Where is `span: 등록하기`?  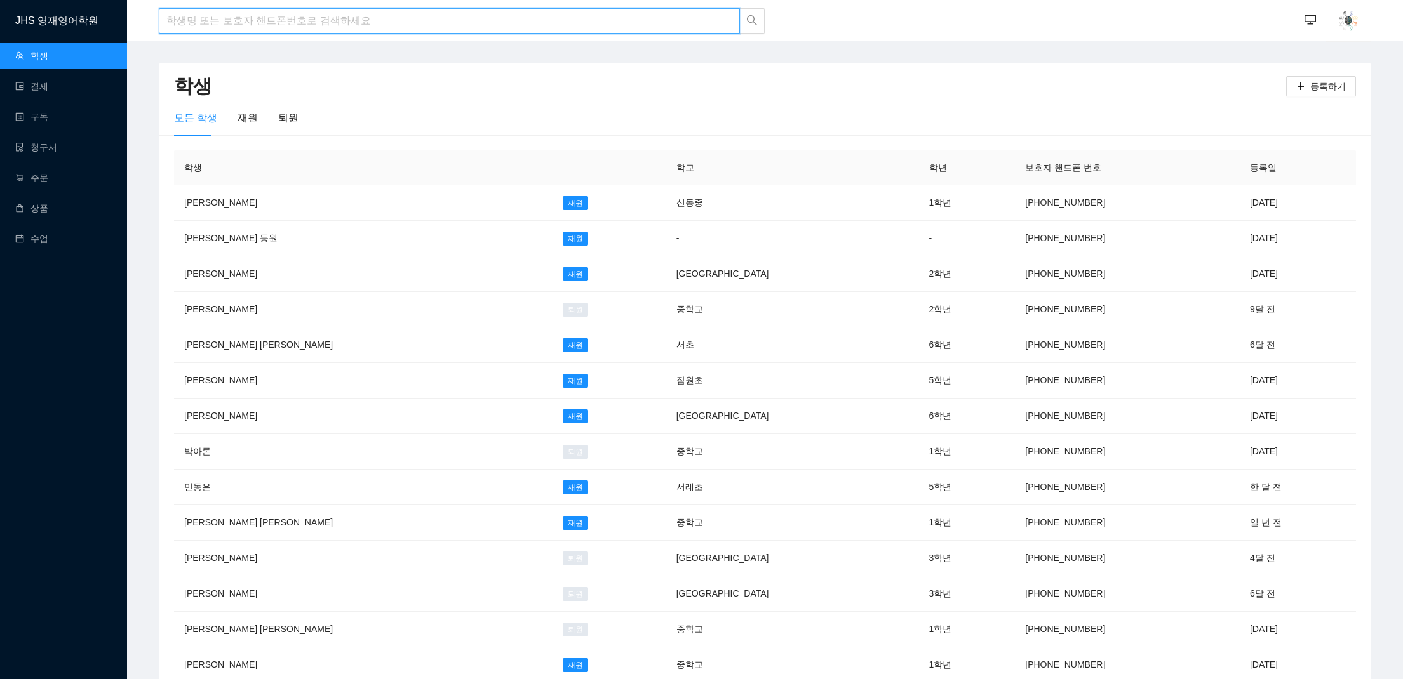 span: 등록하기 is located at coordinates (1328, 86).